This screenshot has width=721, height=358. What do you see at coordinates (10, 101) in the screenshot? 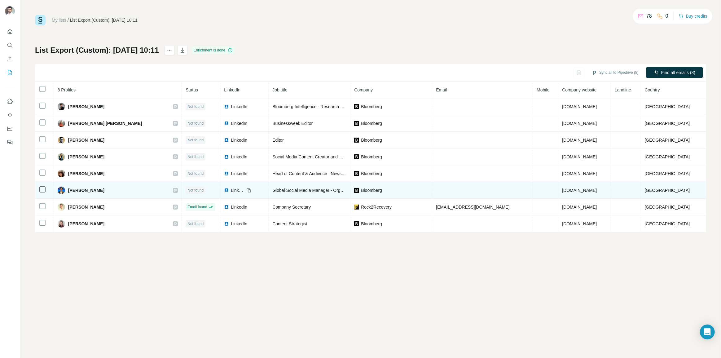
I see `button: Use Surfe on LinkedIn` at bounding box center [10, 101].